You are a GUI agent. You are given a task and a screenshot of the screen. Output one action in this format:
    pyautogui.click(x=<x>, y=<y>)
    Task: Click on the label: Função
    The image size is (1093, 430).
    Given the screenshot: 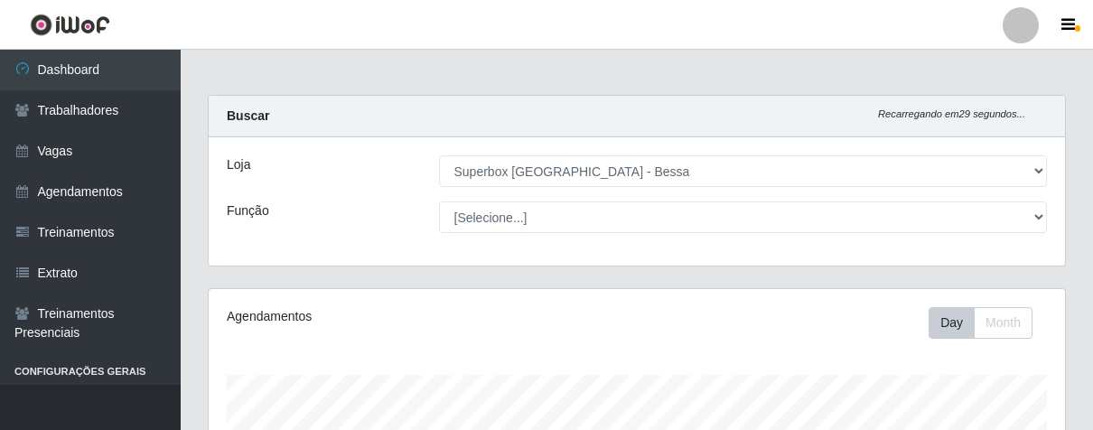 What is the action you would take?
    pyautogui.click(x=248, y=210)
    